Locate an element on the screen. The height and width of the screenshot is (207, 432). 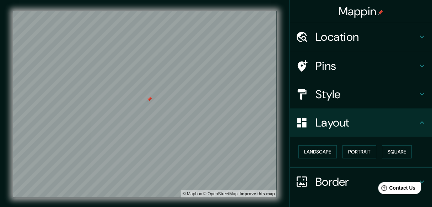
a: OpenStreetMap is located at coordinates (220, 194).